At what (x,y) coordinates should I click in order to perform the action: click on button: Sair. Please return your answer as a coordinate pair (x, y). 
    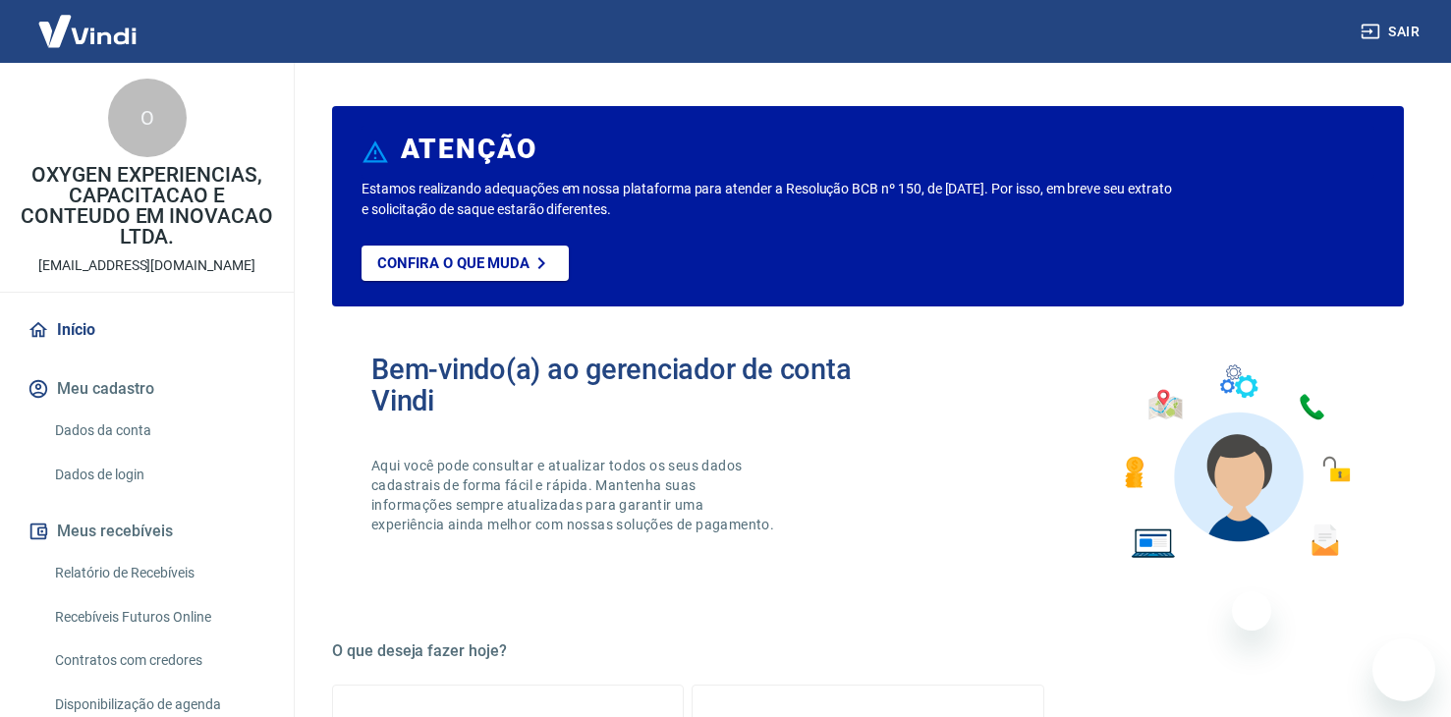
    Looking at the image, I should click on (1392, 31).